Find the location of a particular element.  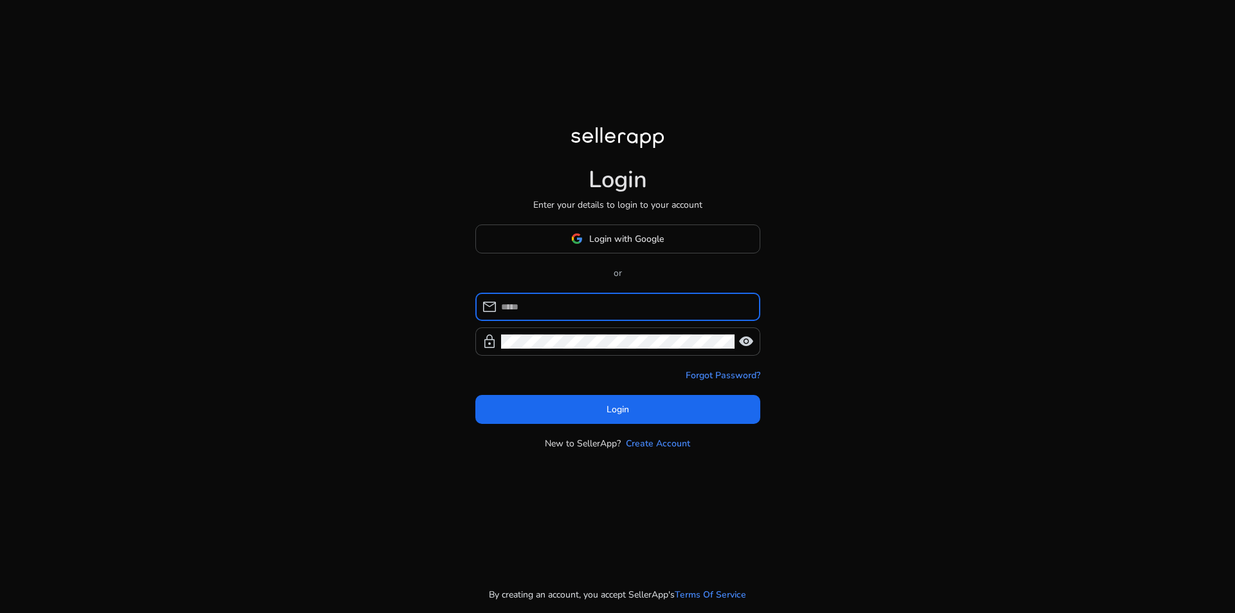

a: Create Account is located at coordinates (658, 443).